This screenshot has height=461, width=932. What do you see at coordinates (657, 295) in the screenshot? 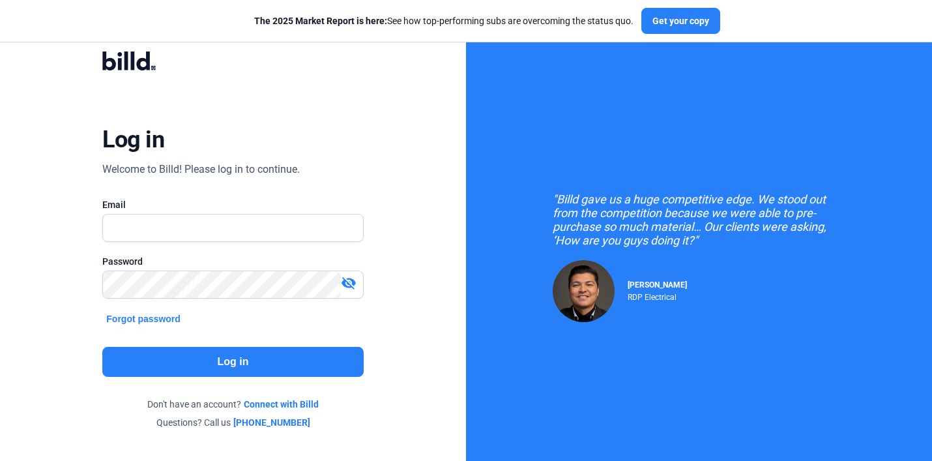
I see `div: RDP Electrical` at bounding box center [657, 295].